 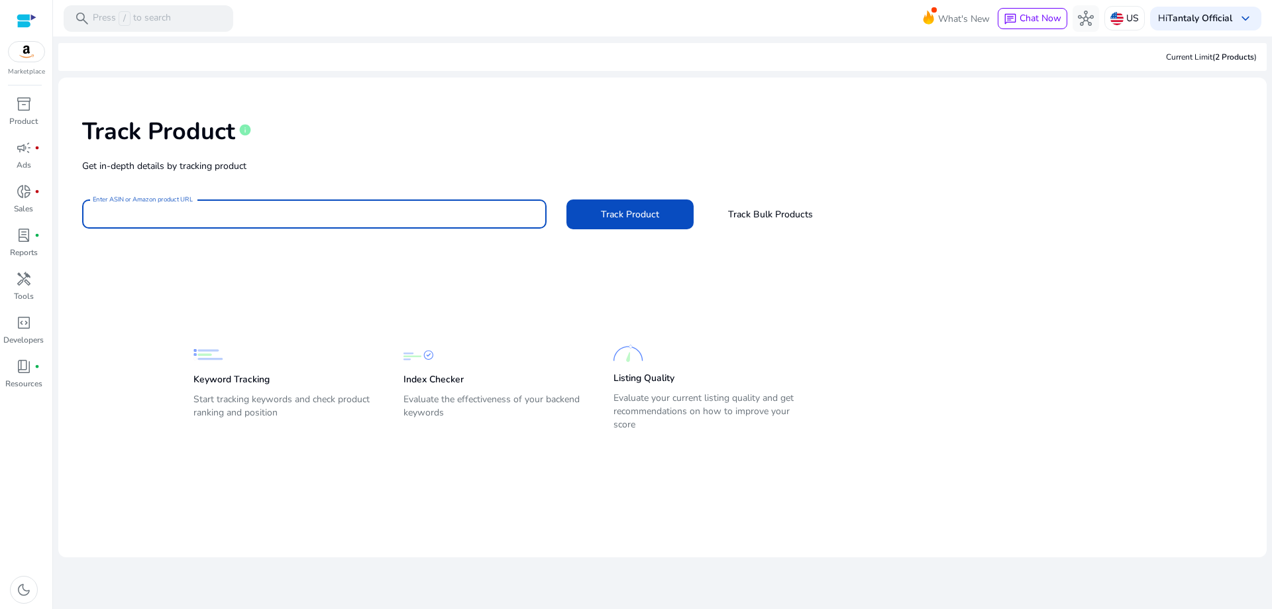 I want to click on span: info, so click(x=245, y=130).